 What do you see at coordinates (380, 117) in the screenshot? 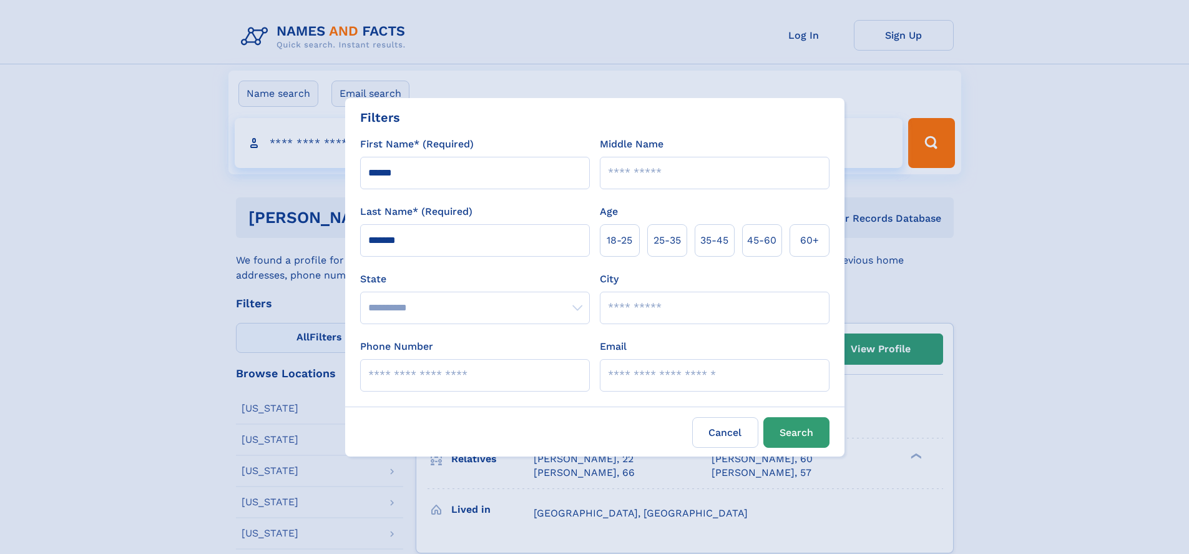
I see `div: Filters` at bounding box center [380, 117].